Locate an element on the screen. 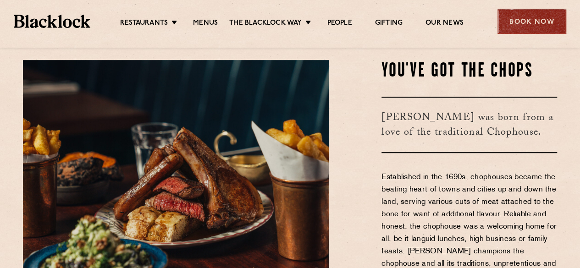 Image resolution: width=580 pixels, height=268 pixels. a: Restaurants is located at coordinates (144, 24).